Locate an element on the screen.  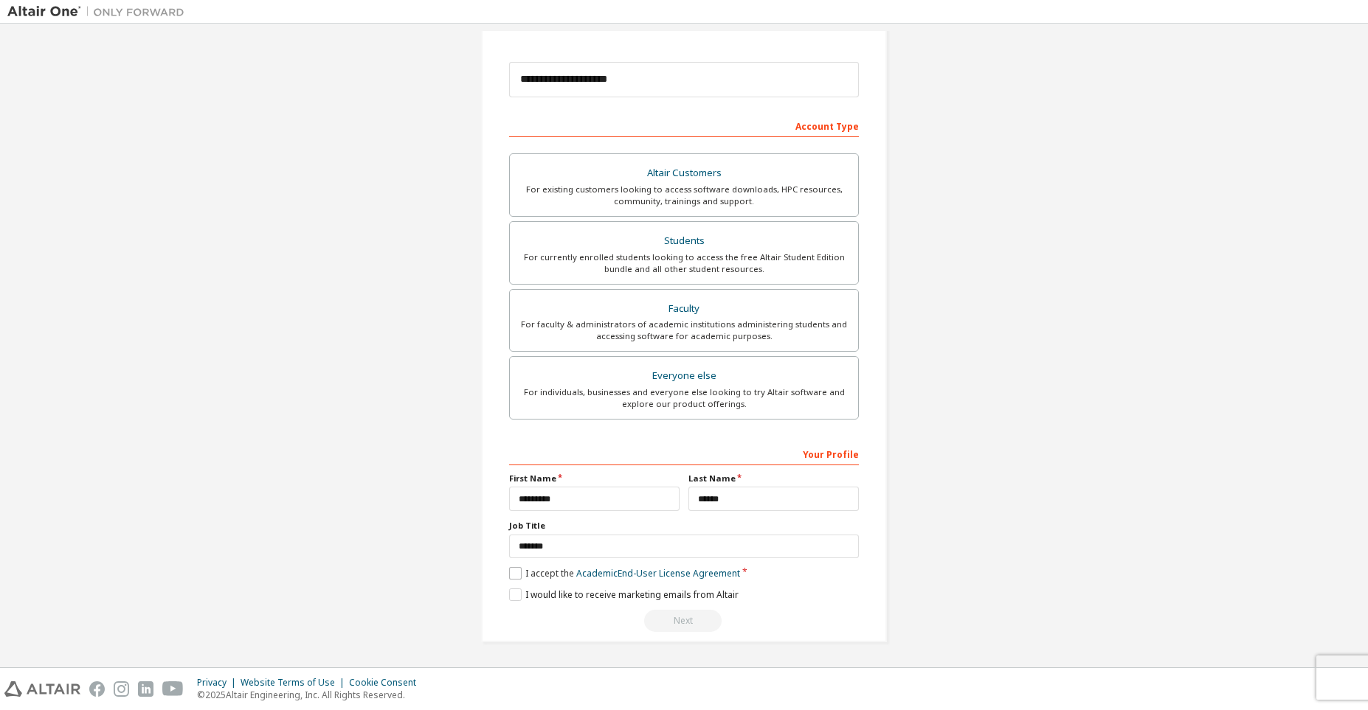
div: Privacy is located at coordinates (218, 683).